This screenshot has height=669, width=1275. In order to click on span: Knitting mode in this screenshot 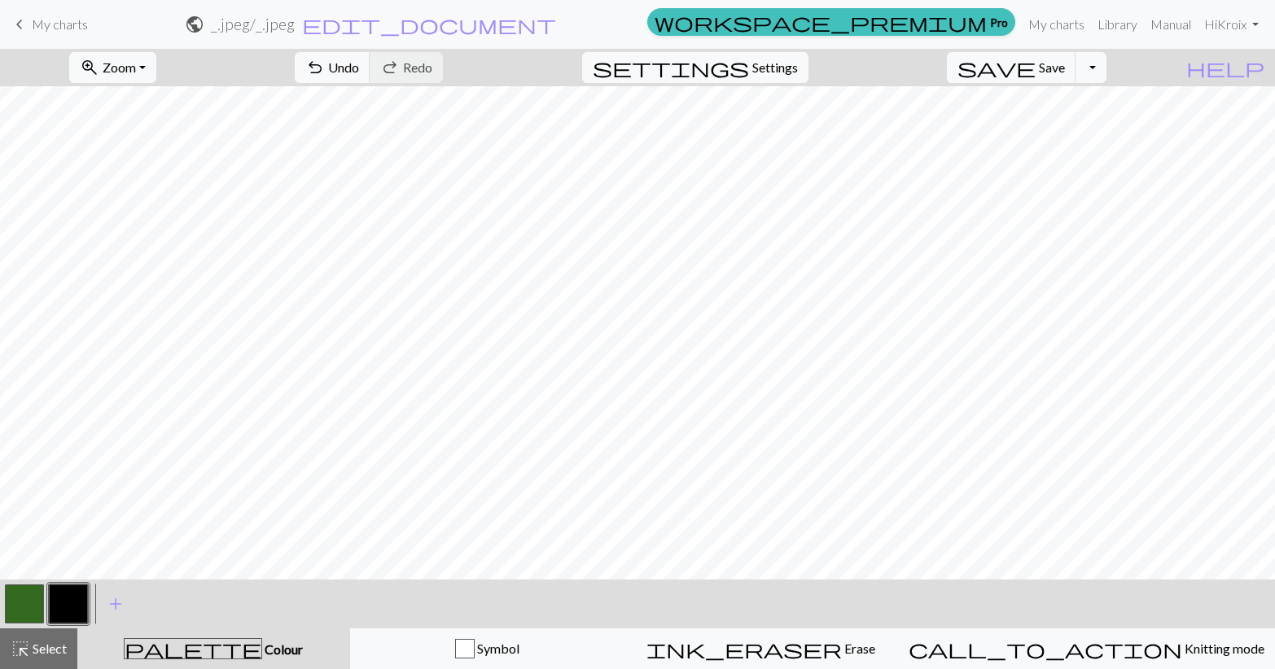, I will do `click(1223, 648)`.